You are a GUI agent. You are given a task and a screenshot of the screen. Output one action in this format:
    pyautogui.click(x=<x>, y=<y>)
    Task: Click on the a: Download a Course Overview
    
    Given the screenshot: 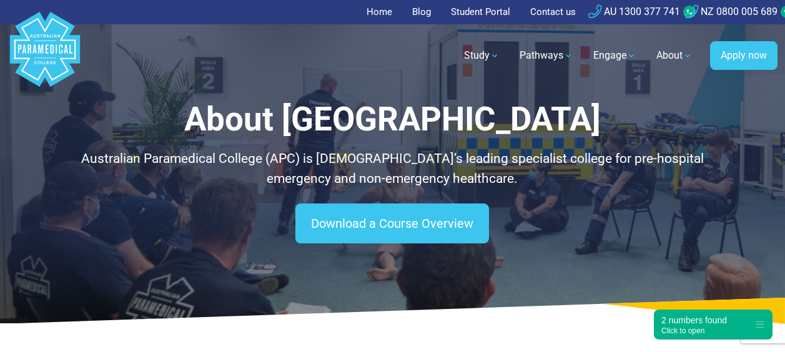 What is the action you would take?
    pyautogui.click(x=392, y=224)
    